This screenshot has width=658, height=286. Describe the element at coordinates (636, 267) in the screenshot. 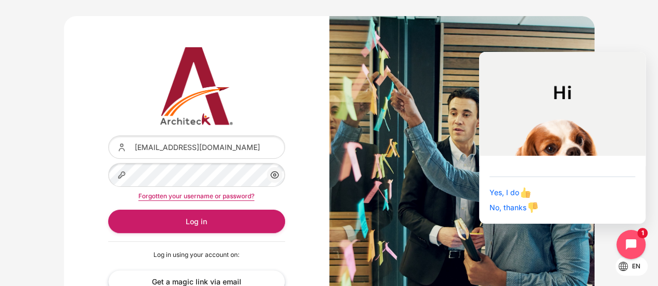

I see `span: en` at that location.